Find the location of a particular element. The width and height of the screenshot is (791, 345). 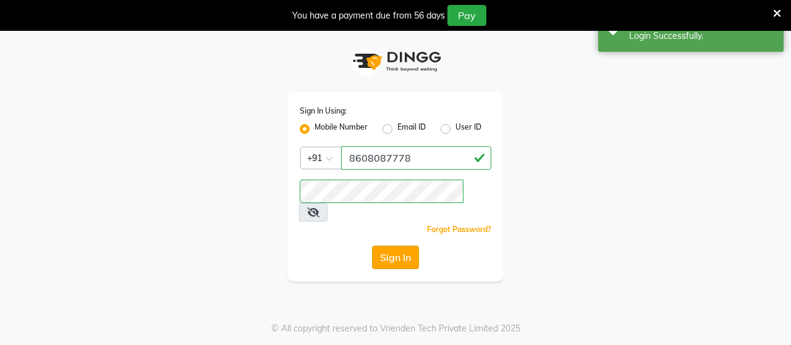

a: Forgot Password? is located at coordinates (459, 229).